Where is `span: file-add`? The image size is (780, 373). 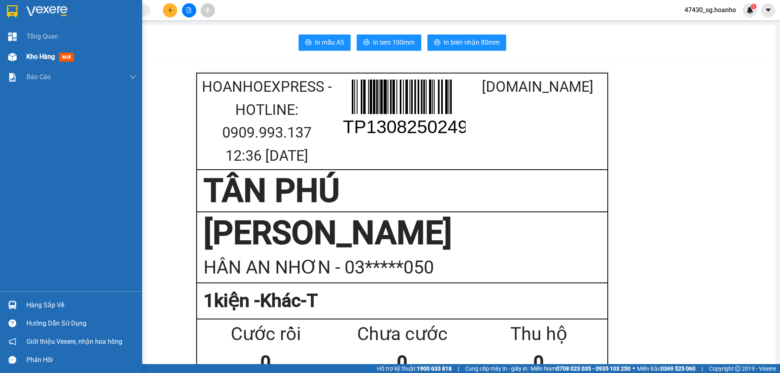
span: file-add is located at coordinates (189, 10).